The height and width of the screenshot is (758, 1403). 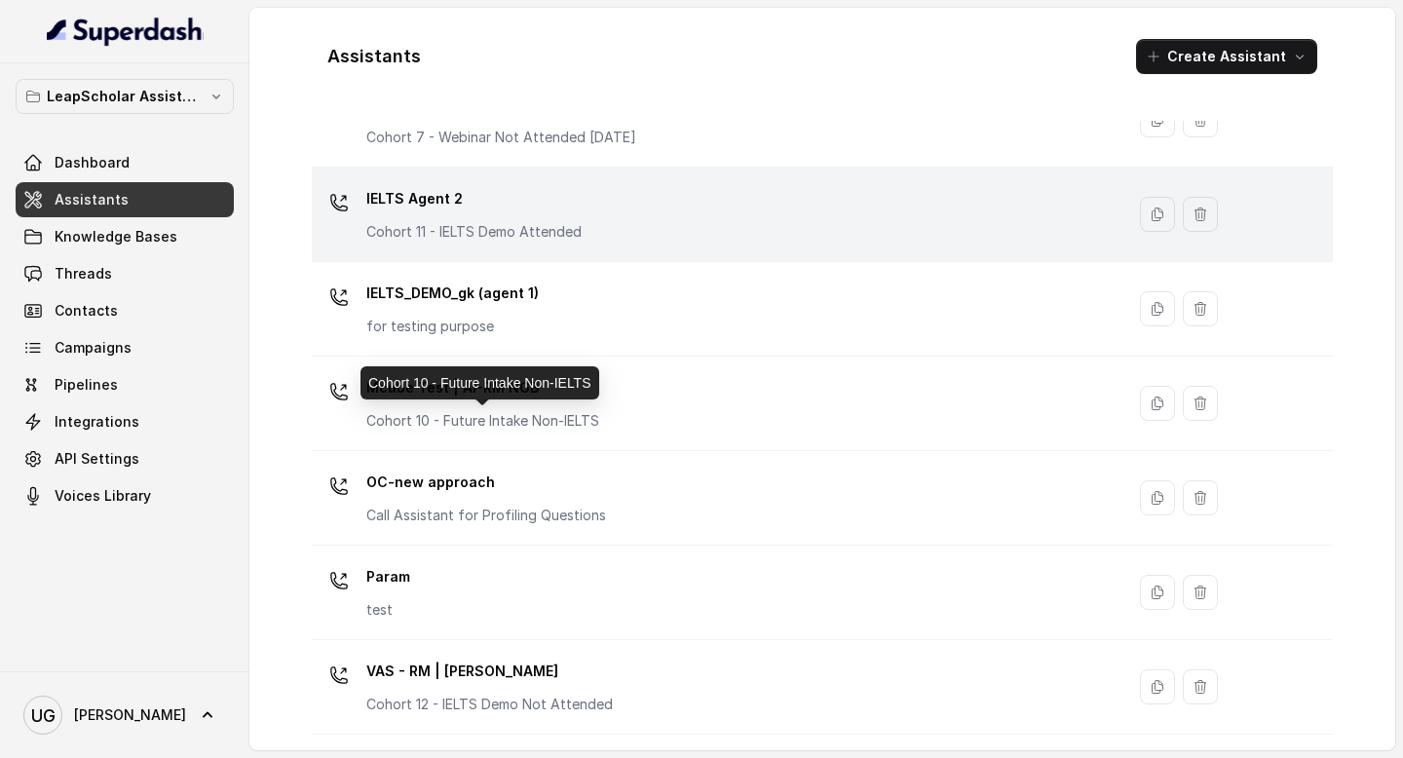 What do you see at coordinates (92, 200) in the screenshot?
I see `span: Assistants` at bounding box center [92, 200].